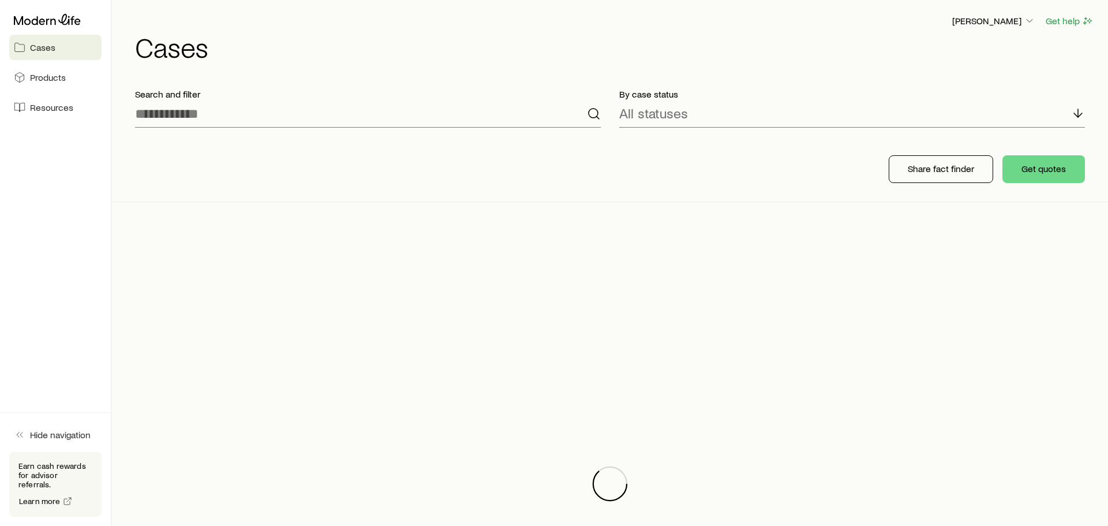  What do you see at coordinates (43, 47) in the screenshot?
I see `span: Cases` at bounding box center [43, 47].